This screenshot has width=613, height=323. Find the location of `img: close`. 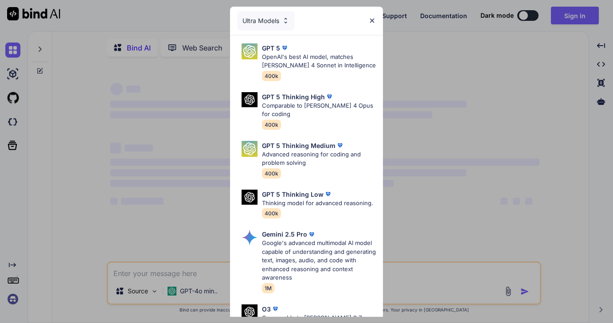

img: close is located at coordinates (372, 20).